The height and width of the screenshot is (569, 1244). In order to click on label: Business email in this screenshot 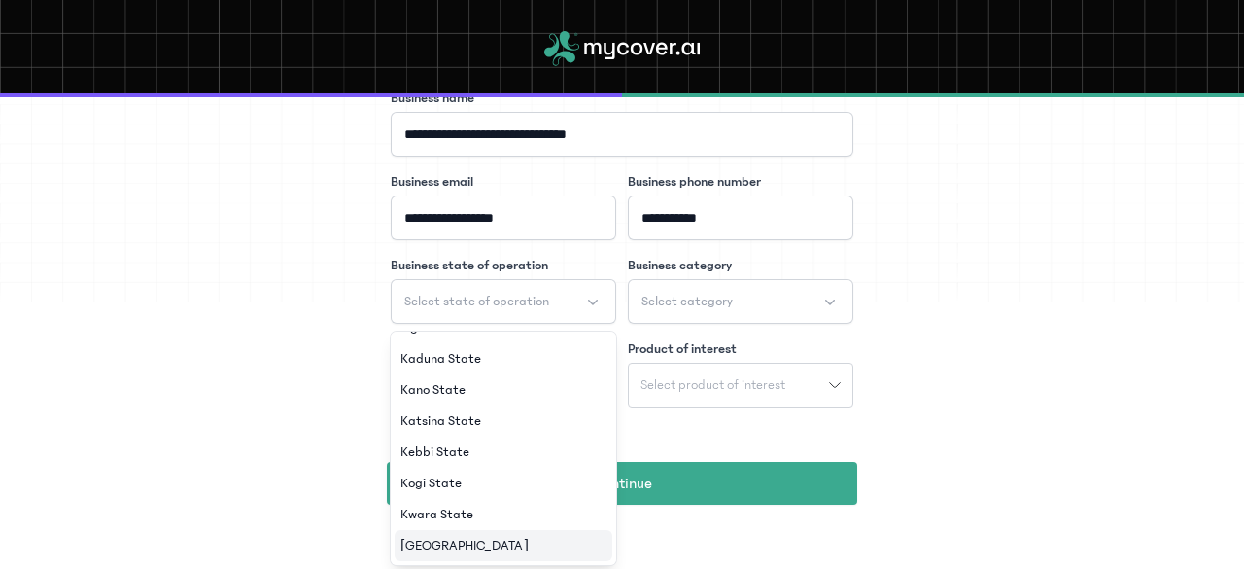, I will do `click(432, 182)`.